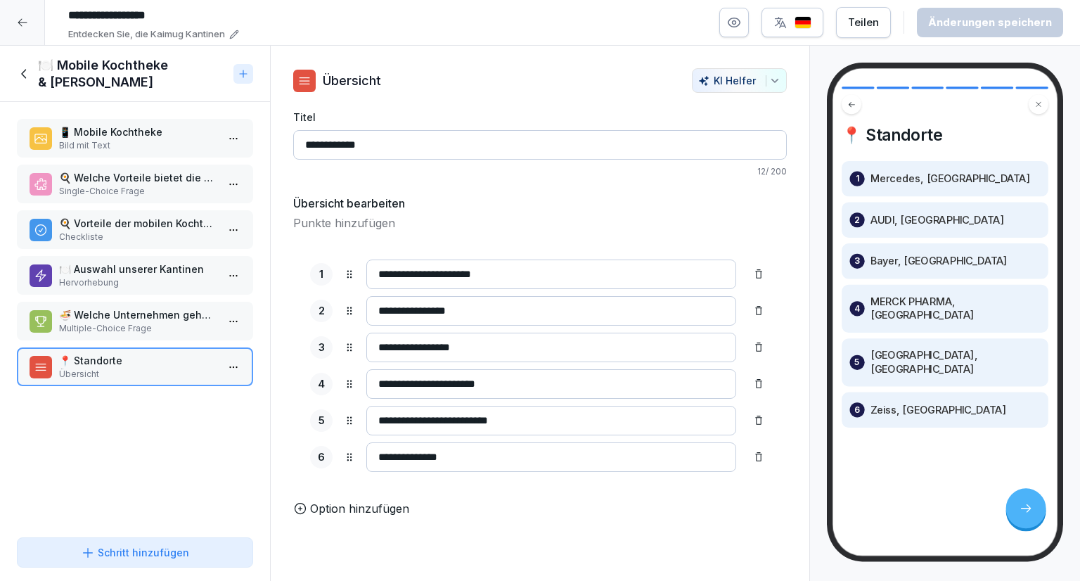 The height and width of the screenshot is (581, 1080). What do you see at coordinates (359, 509) in the screenshot?
I see `p: Option hinzufügen` at bounding box center [359, 509].